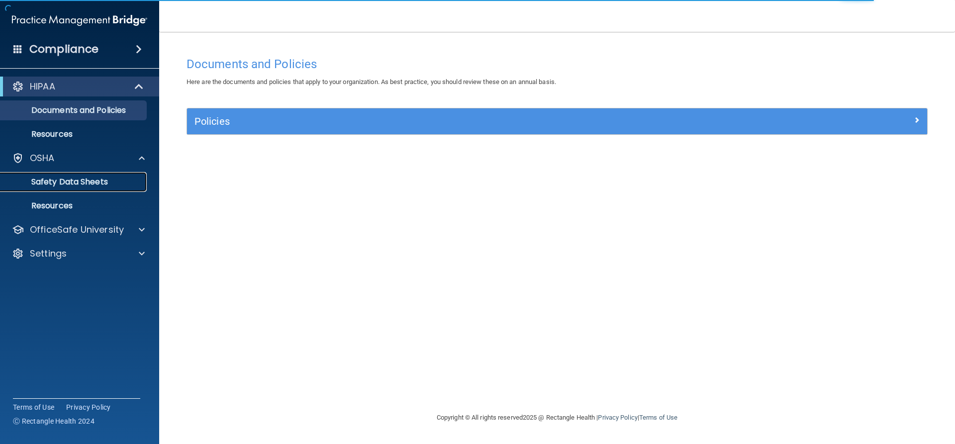  I want to click on span: Ⓒ Rectangle Health 2024, so click(54, 421).